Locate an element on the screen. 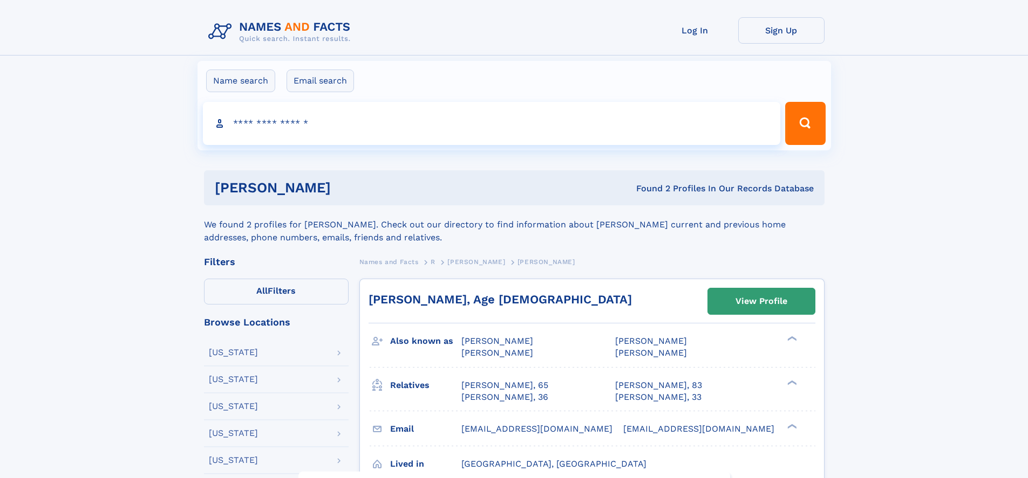 The height and width of the screenshot is (478, 1028). input: search input is located at coordinates (491, 124).